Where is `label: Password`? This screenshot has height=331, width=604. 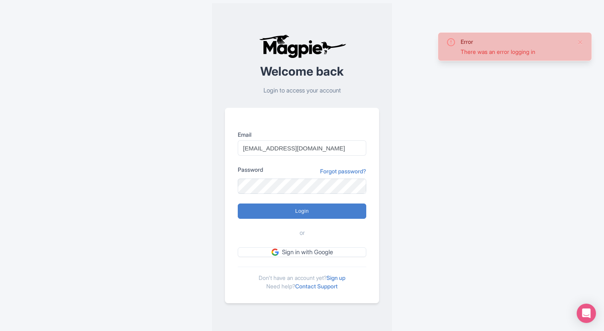 label: Password is located at coordinates (250, 169).